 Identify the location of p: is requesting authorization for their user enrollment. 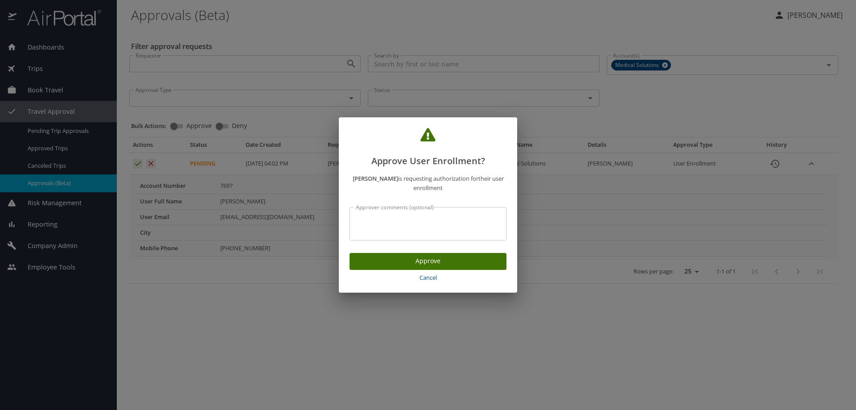
(428, 183).